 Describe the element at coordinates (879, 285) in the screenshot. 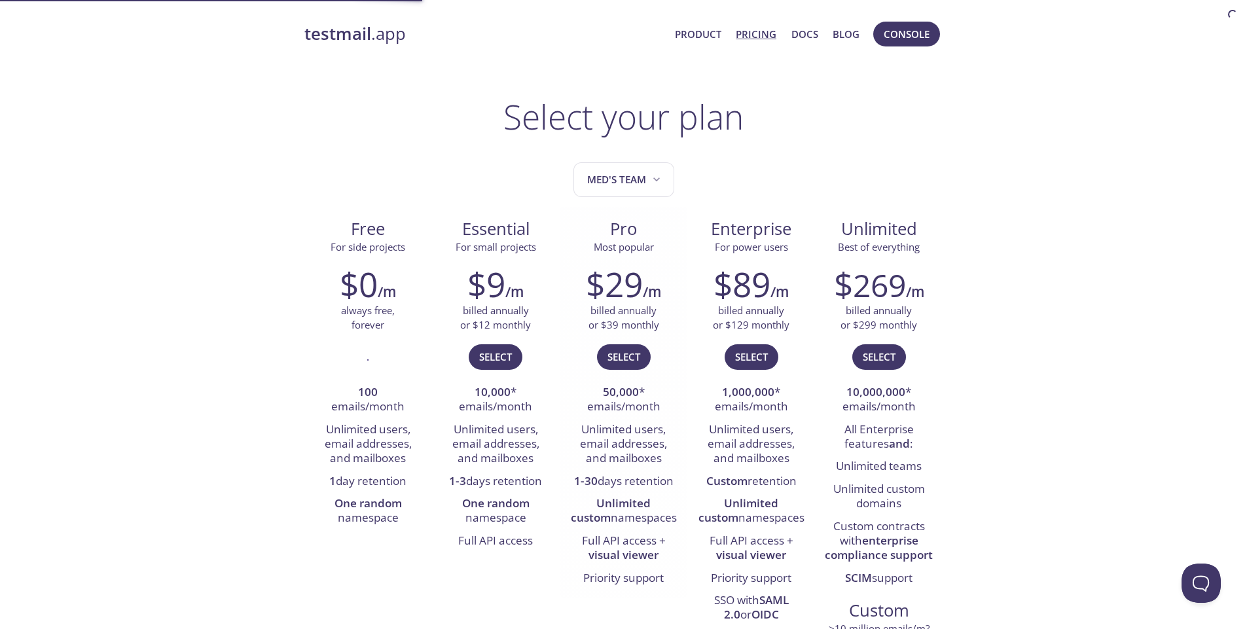

I see `span: 269` at that location.